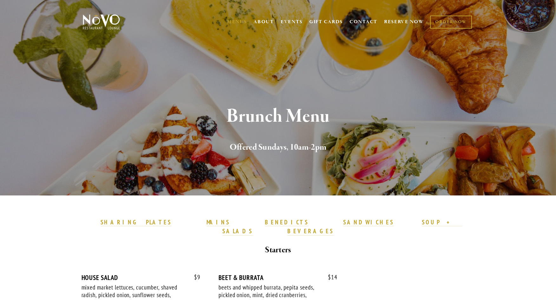 This screenshot has height=300, width=556. Describe the element at coordinates (194, 277) in the screenshot. I see `span: 9` at that location.